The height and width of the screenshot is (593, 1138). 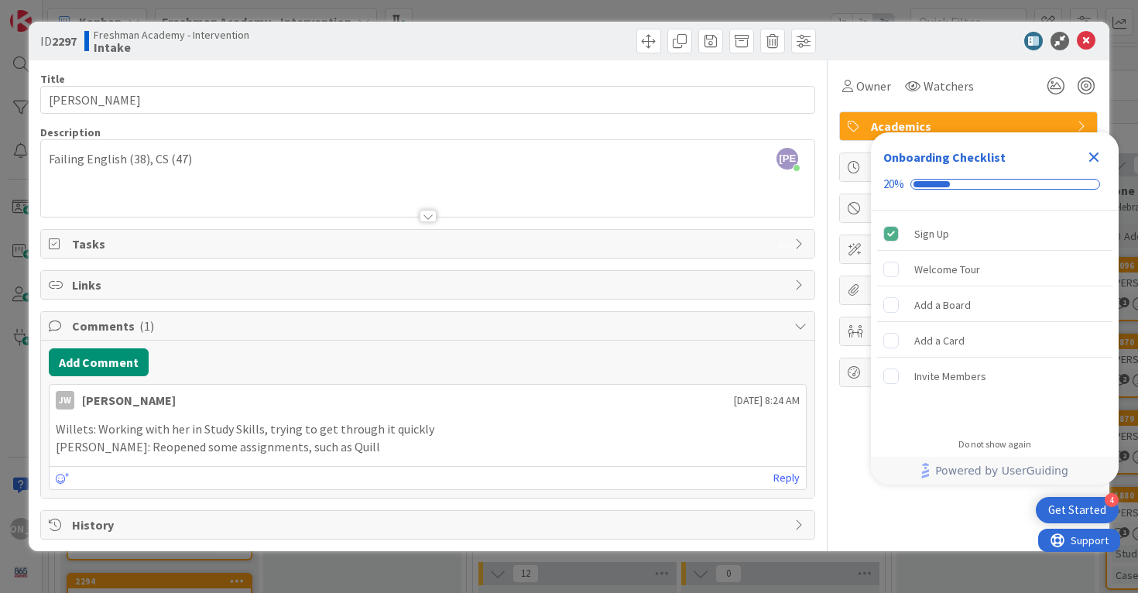 I want to click on span: Watchers, so click(x=948, y=86).